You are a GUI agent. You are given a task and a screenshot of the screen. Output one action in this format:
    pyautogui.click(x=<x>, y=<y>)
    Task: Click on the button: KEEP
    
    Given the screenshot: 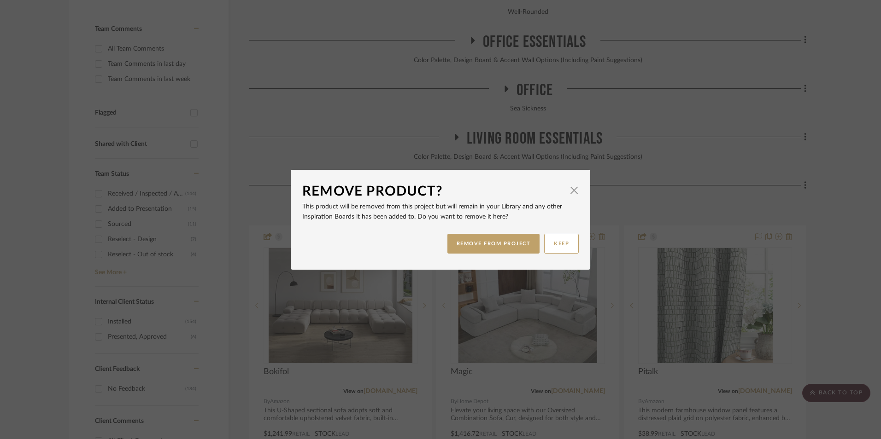 What is the action you would take?
    pyautogui.click(x=561, y=244)
    